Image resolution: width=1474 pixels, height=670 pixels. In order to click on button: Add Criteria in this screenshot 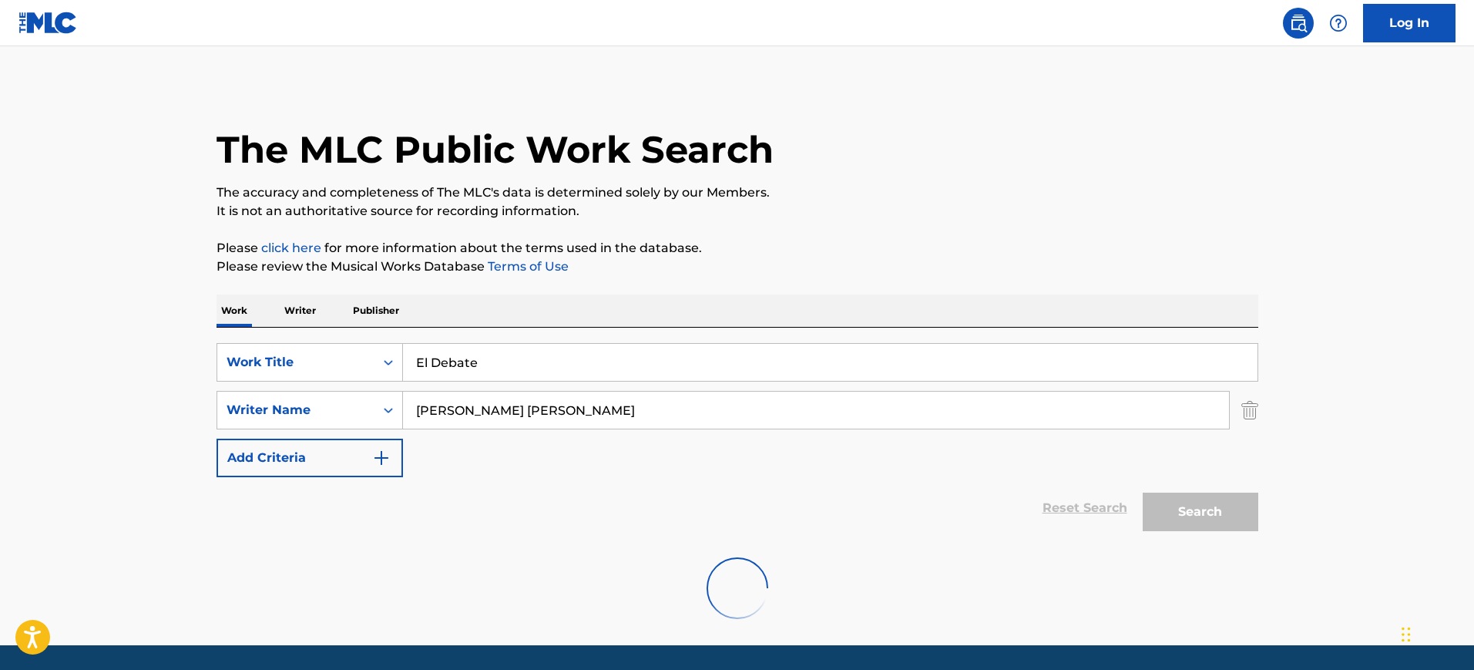, I will do `click(310, 458)`.